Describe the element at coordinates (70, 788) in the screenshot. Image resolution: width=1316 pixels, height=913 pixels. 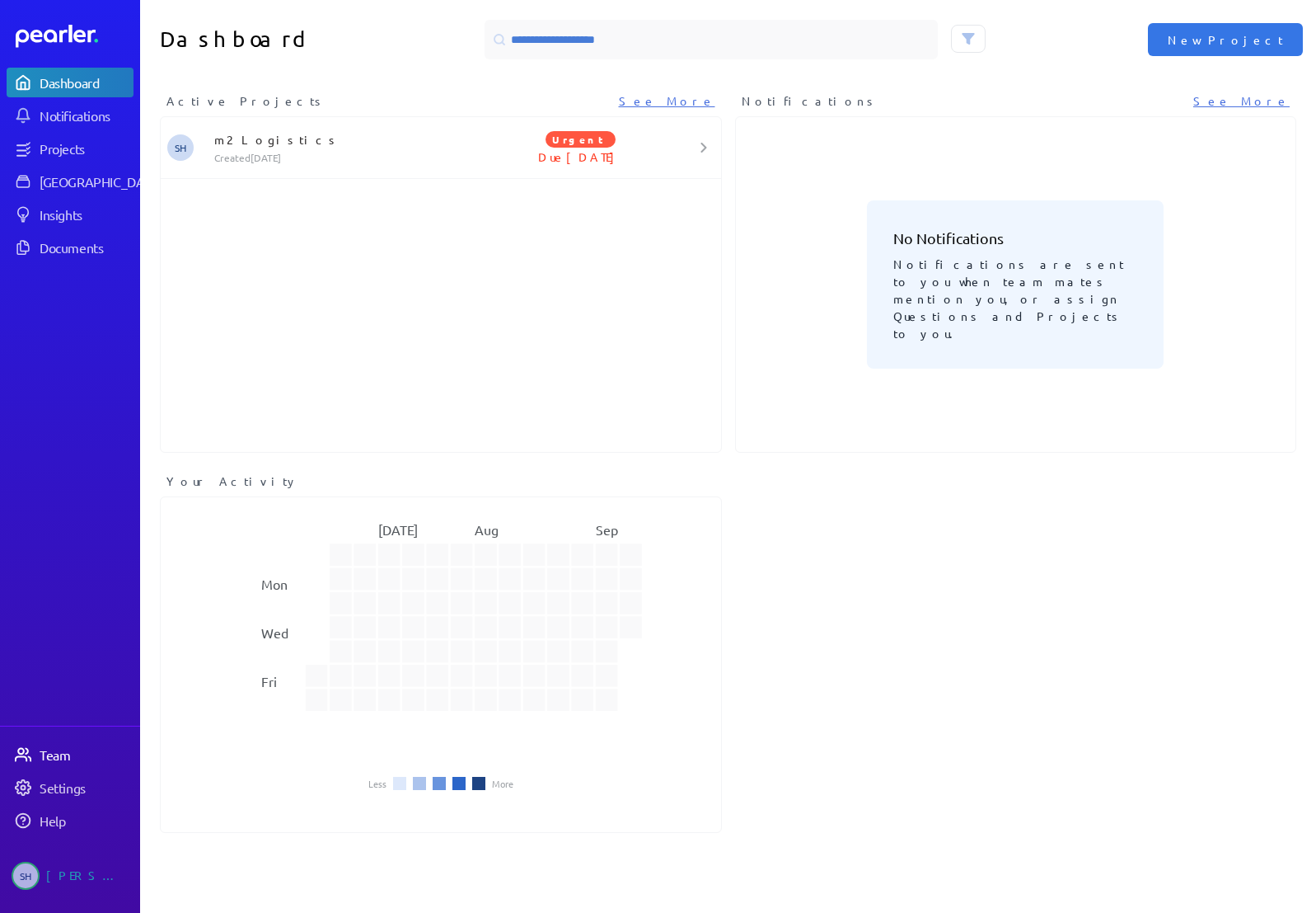
I see `a: Settings` at that location.